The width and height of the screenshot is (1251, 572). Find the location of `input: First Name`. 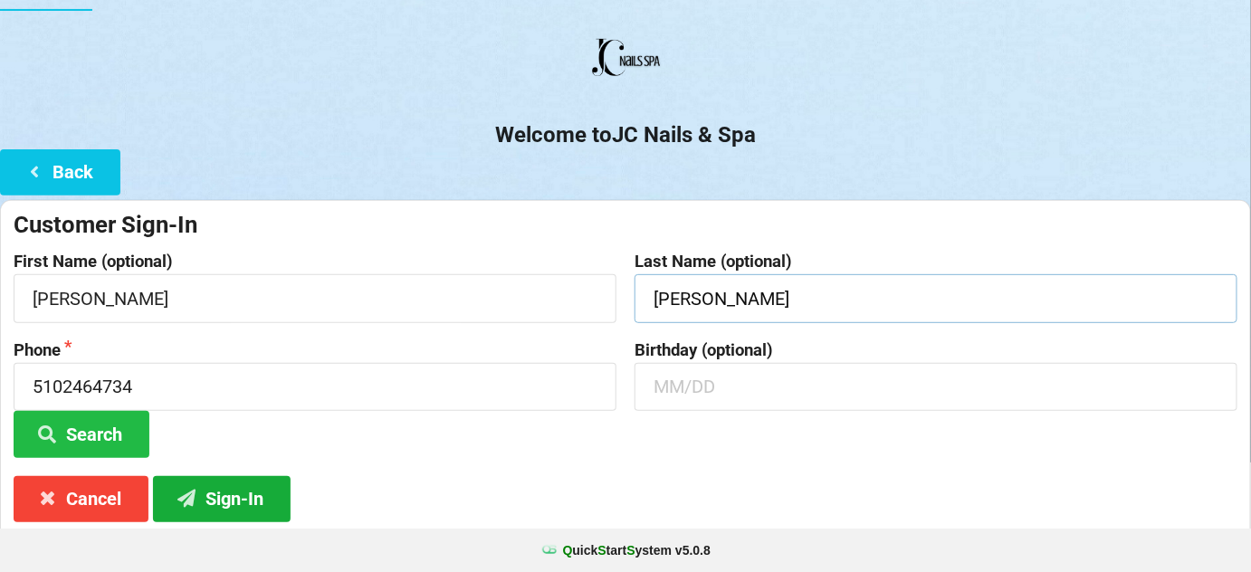

input: First Name is located at coordinates (315, 298).